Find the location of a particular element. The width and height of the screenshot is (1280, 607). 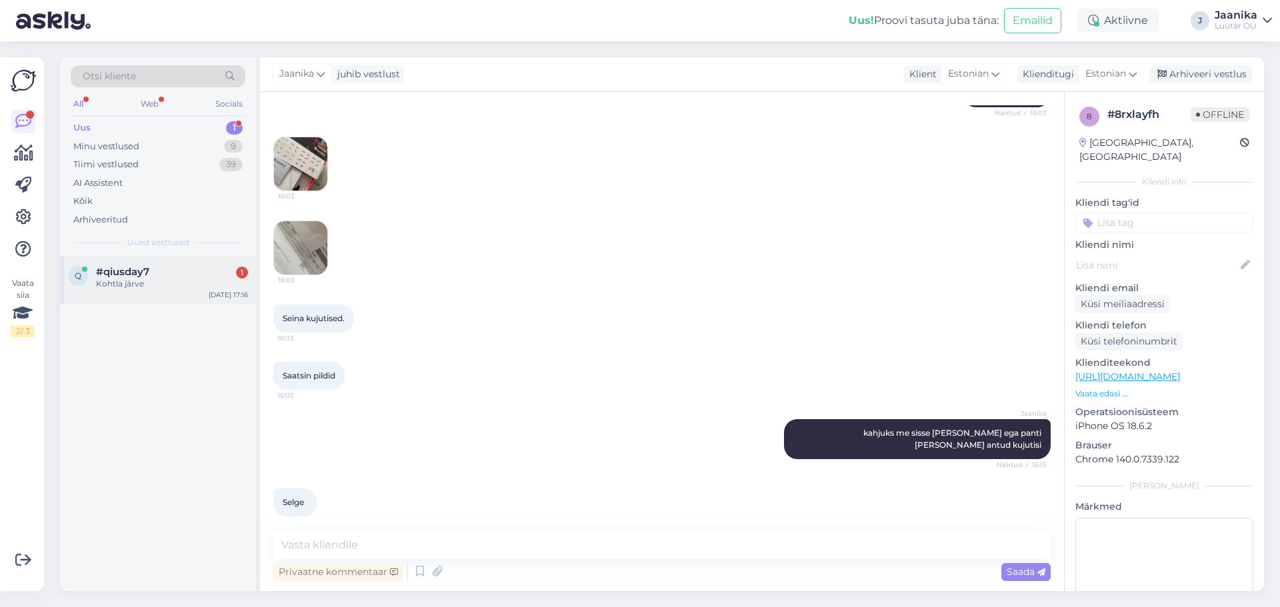

div: AI Assistent is located at coordinates (98, 183).